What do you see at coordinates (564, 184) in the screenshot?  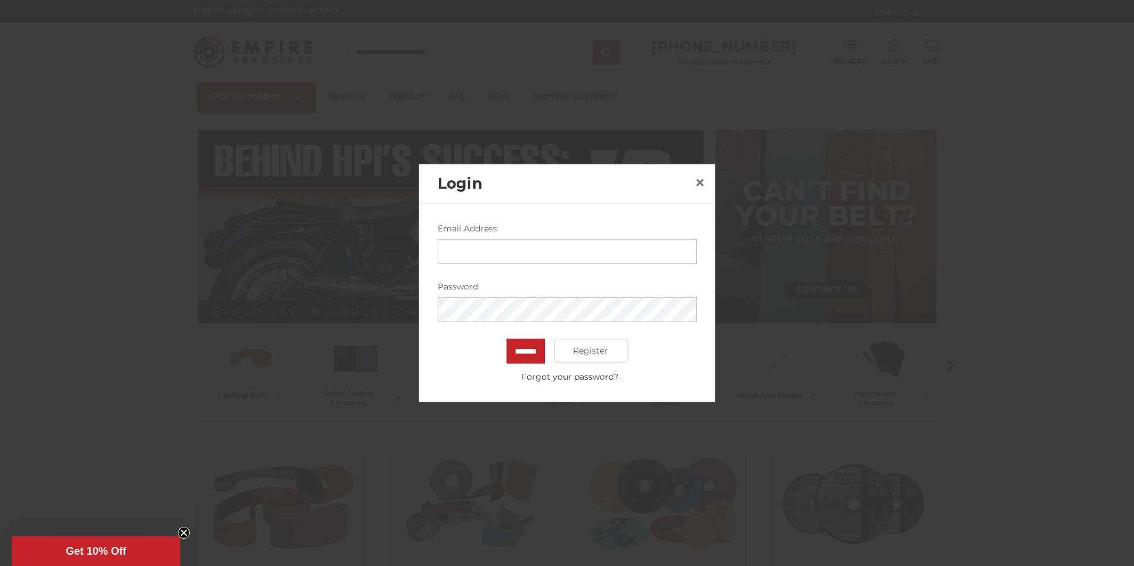 I see `h2: Login` at bounding box center [564, 184].